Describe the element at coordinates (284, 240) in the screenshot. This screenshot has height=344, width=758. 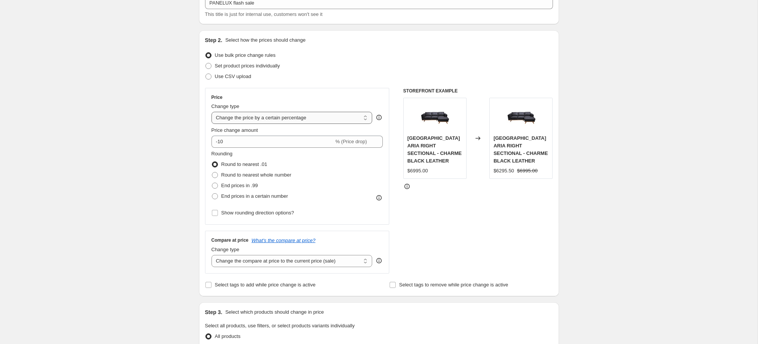
I see `button: What's the compare at price?` at that location.